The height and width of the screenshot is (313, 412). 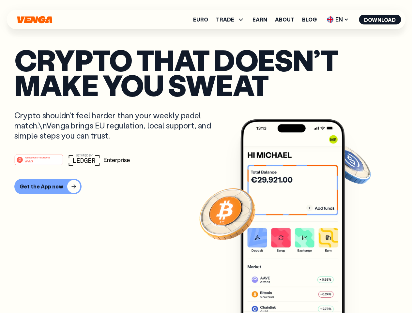 I want to click on a: Download, so click(x=379, y=20).